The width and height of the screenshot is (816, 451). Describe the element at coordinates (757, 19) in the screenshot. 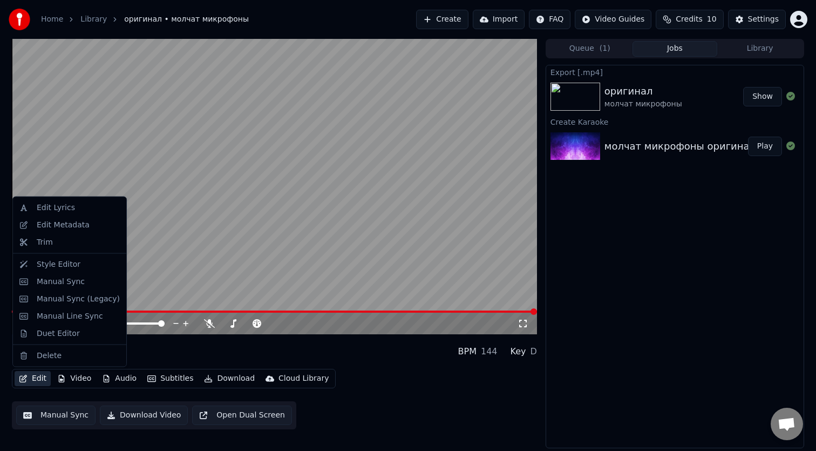

I see `button: Settings` at that location.